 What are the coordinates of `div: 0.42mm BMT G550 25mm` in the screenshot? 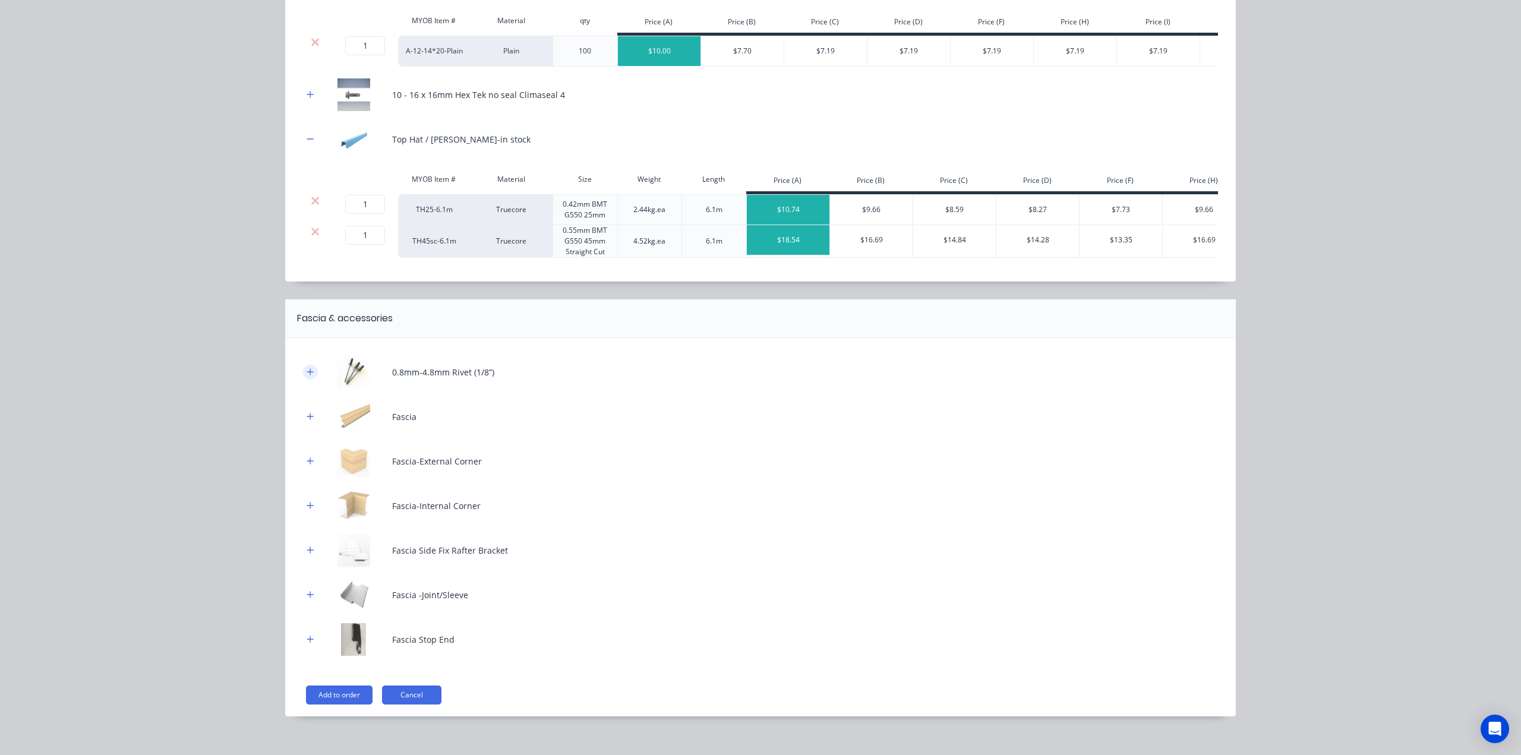 It's located at (585, 210).